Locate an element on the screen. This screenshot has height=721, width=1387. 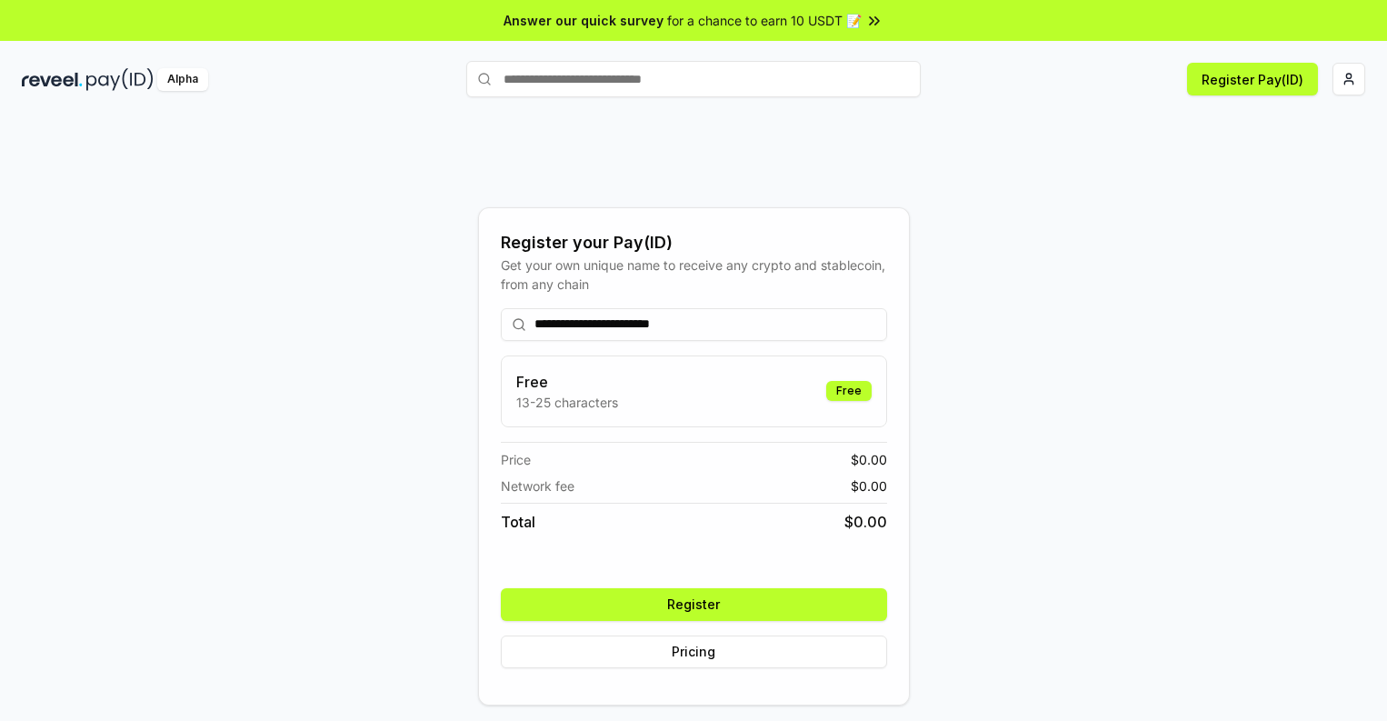
span: Network fee is located at coordinates (537, 485).